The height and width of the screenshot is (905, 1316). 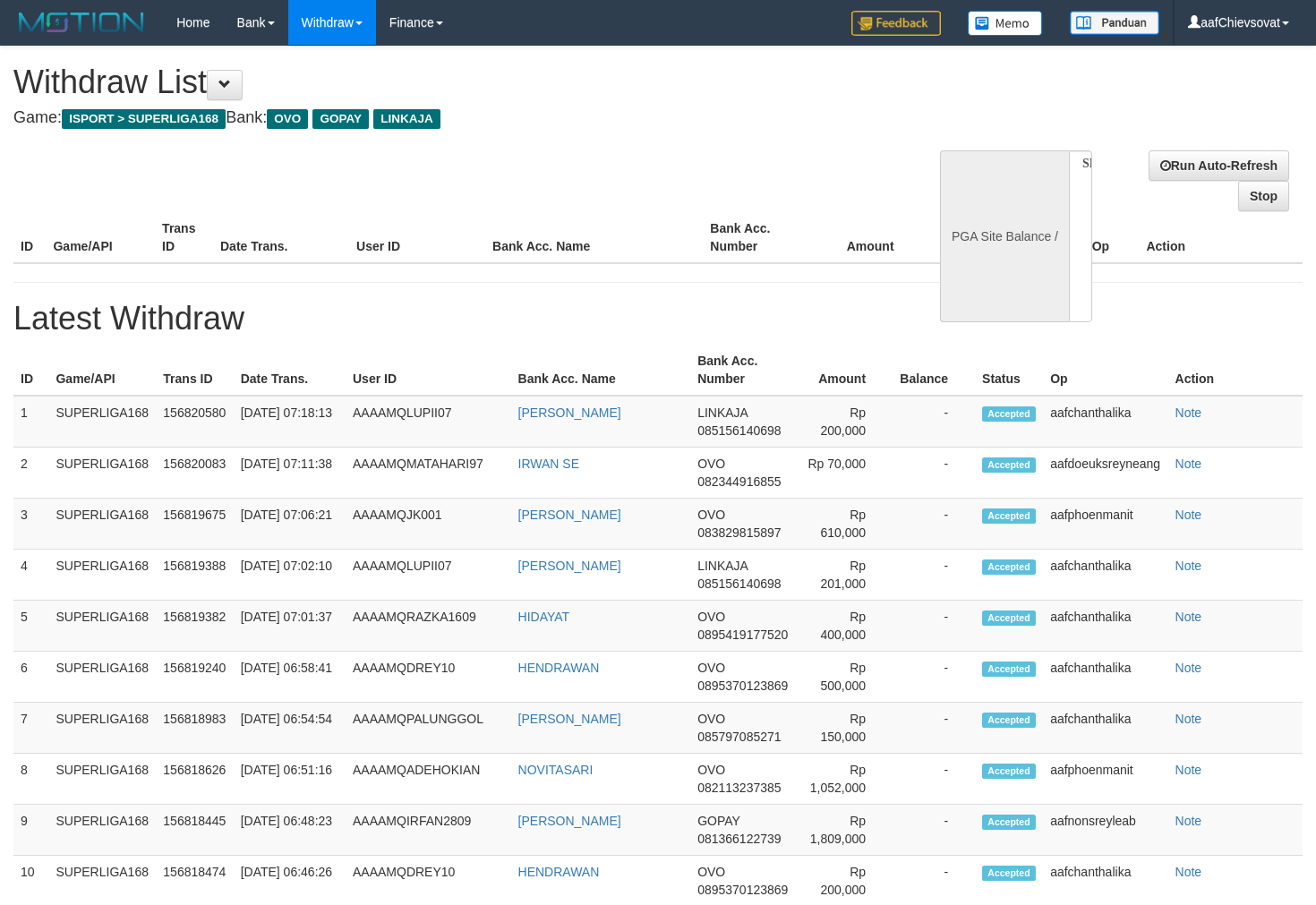 What do you see at coordinates (549, 463) in the screenshot?
I see `a: IRWAN SE` at bounding box center [549, 463].